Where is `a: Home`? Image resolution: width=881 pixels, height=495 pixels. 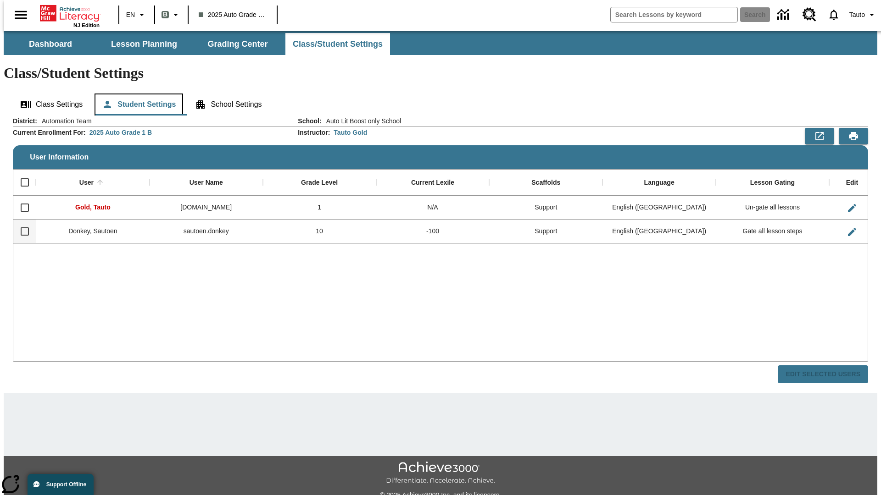
a: Home is located at coordinates (70, 13).